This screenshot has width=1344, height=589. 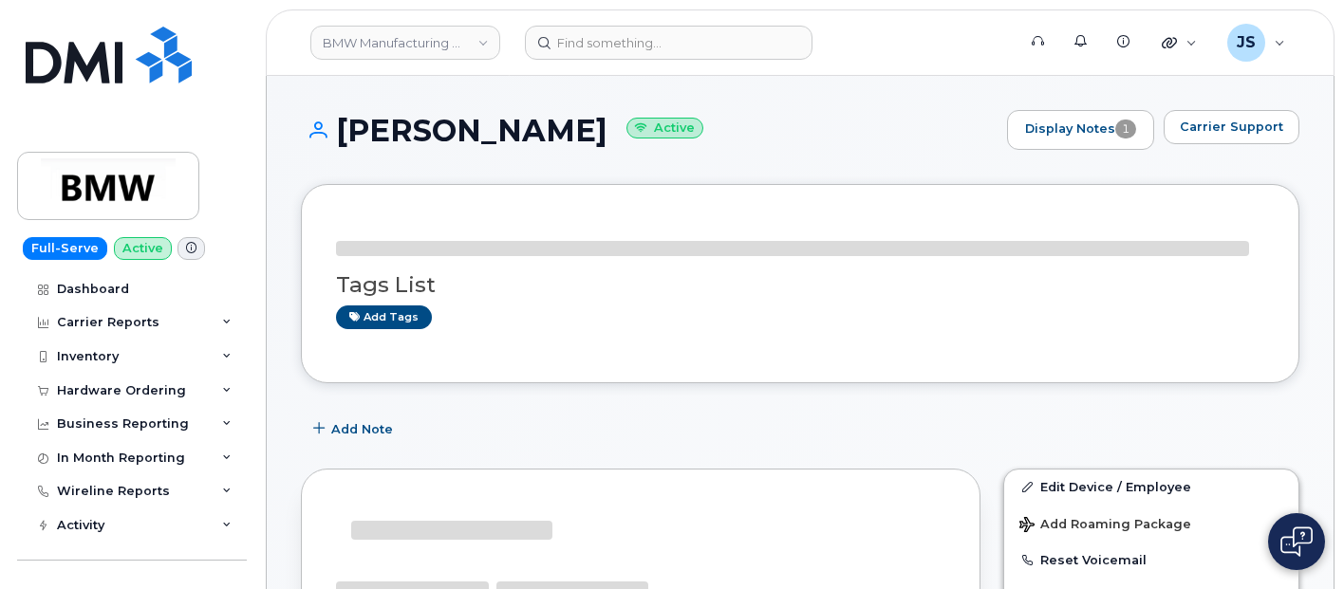 I want to click on a: Edit Device / Employee, so click(x=1151, y=487).